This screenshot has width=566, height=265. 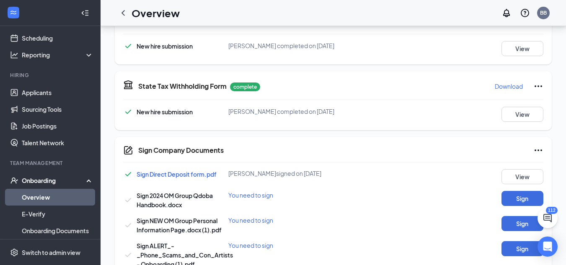 What do you see at coordinates (176, 174) in the screenshot?
I see `a: Sign Direct Deposit form.pdf` at bounding box center [176, 174].